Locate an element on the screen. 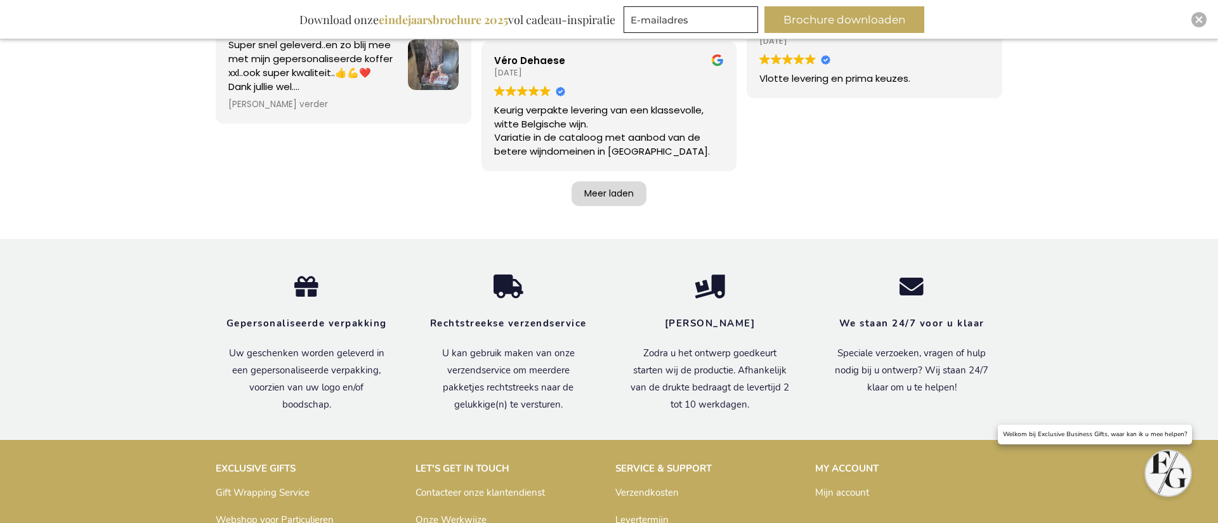 The width and height of the screenshot is (1218, 523). span: Lees verder is located at coordinates (278, 105).